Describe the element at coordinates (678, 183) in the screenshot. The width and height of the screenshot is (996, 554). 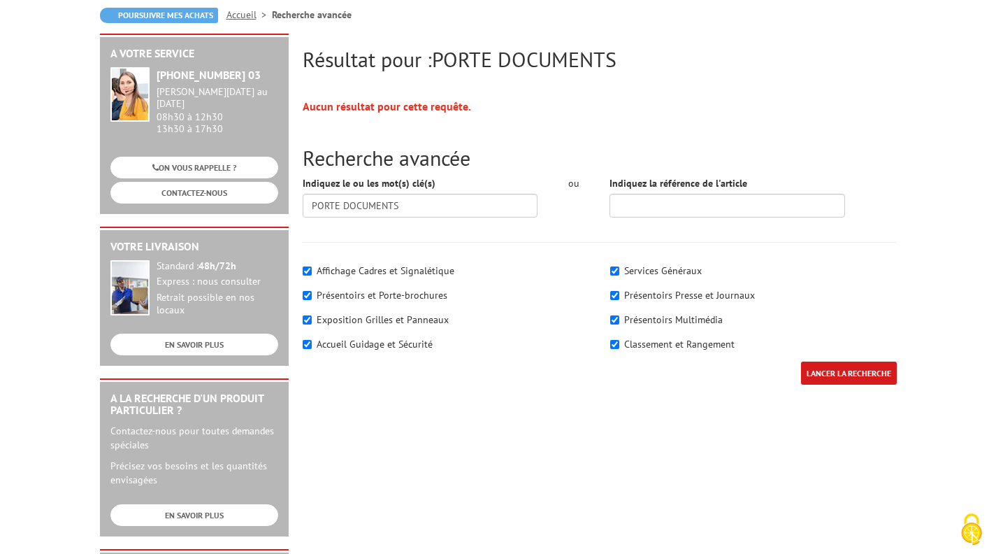
I see `label: Indiquez la référence de l'article` at that location.